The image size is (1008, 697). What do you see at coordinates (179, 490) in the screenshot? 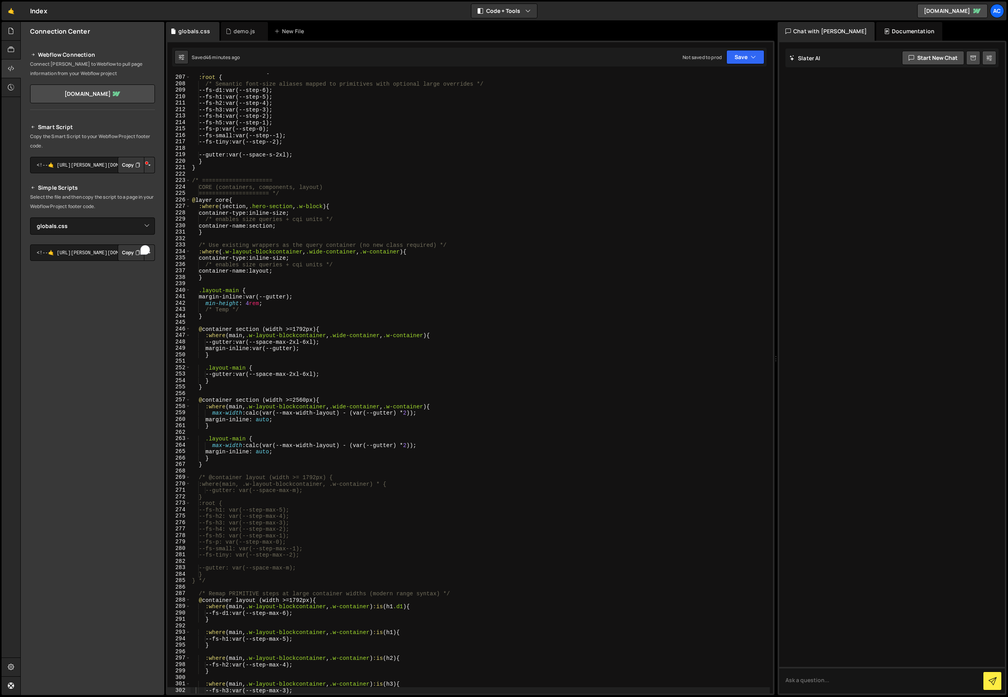
I see `div: 271` at bounding box center [179, 490].